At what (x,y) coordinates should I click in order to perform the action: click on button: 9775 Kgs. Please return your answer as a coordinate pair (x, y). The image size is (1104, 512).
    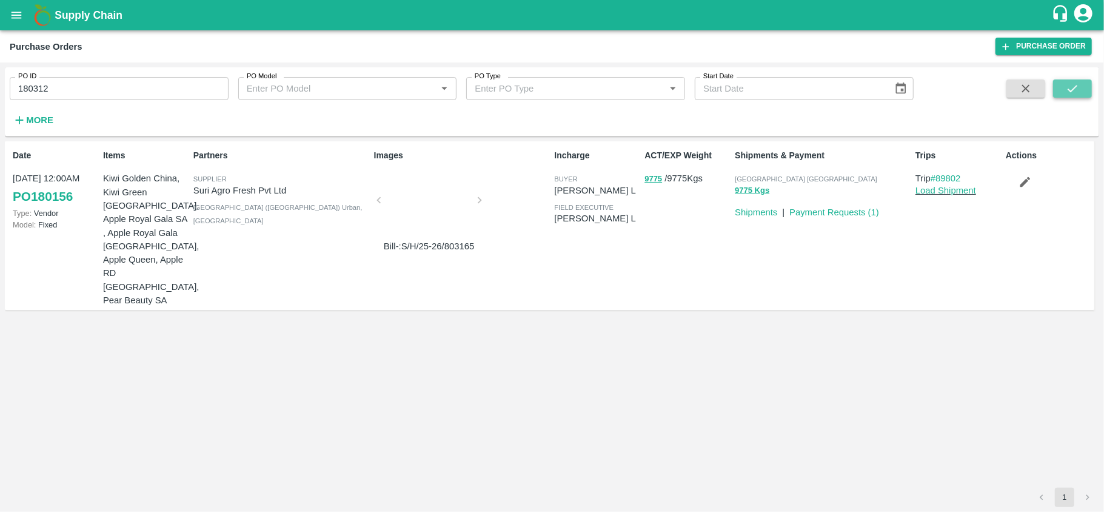
    Looking at the image, I should click on (752, 190).